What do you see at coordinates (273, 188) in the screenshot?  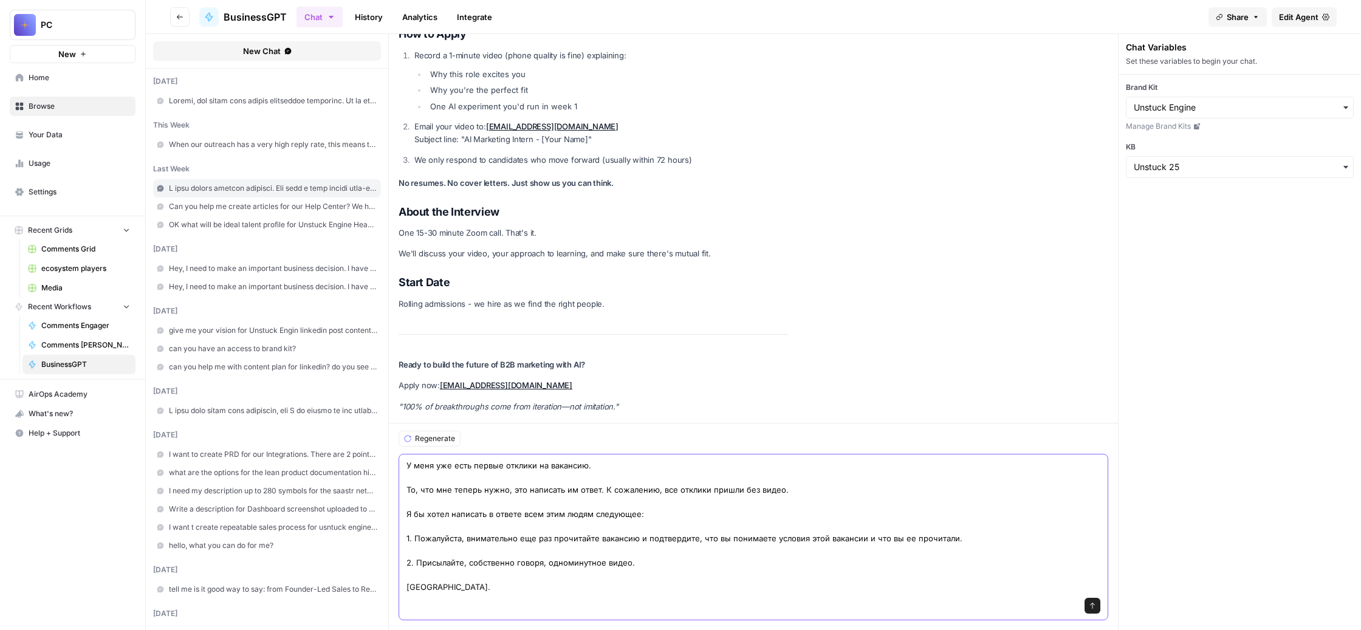 I see `span: L ipsu dolors ametcon adipisci. Eli sedd e temp incidi utla-etdolor m aliquae. A mini, ven qui no...` at bounding box center [273, 188].